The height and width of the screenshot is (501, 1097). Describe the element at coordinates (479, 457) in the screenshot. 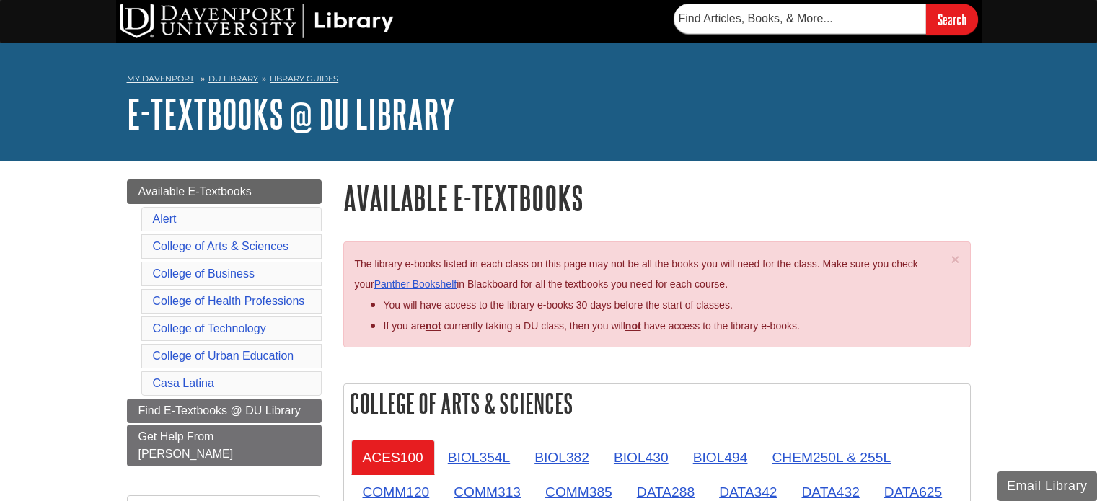

I see `a: BIOL354L` at that location.